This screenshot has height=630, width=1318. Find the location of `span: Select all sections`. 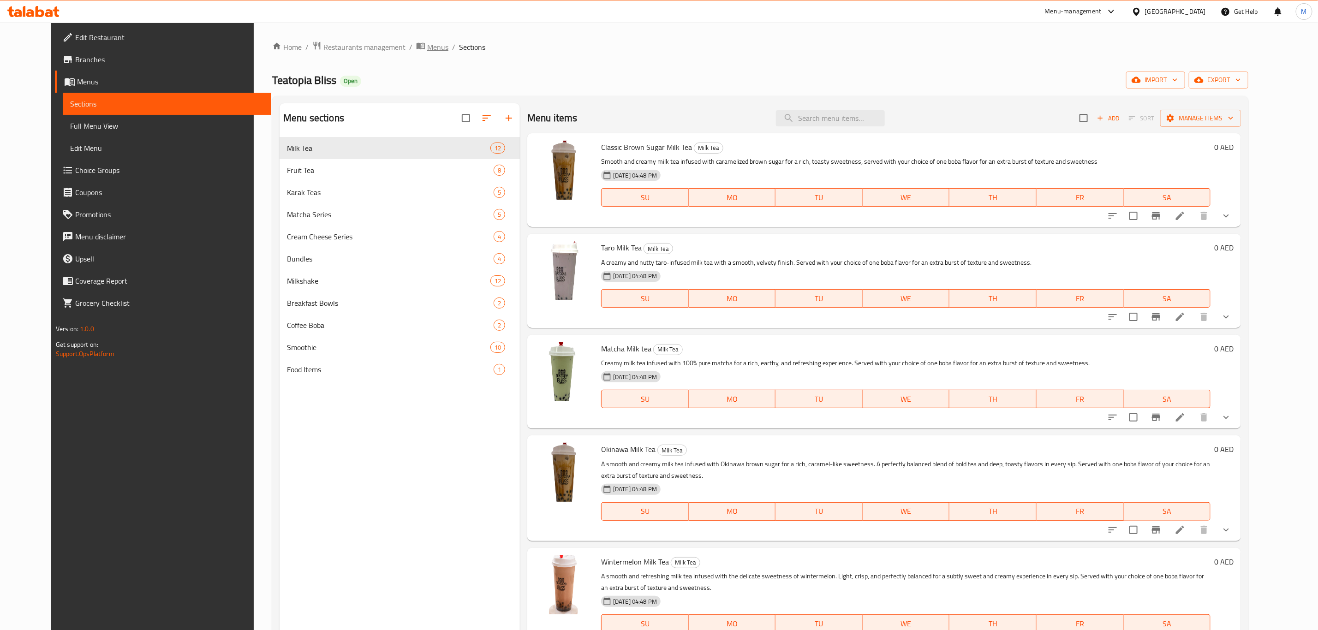

span: Select all sections is located at coordinates (466, 118).